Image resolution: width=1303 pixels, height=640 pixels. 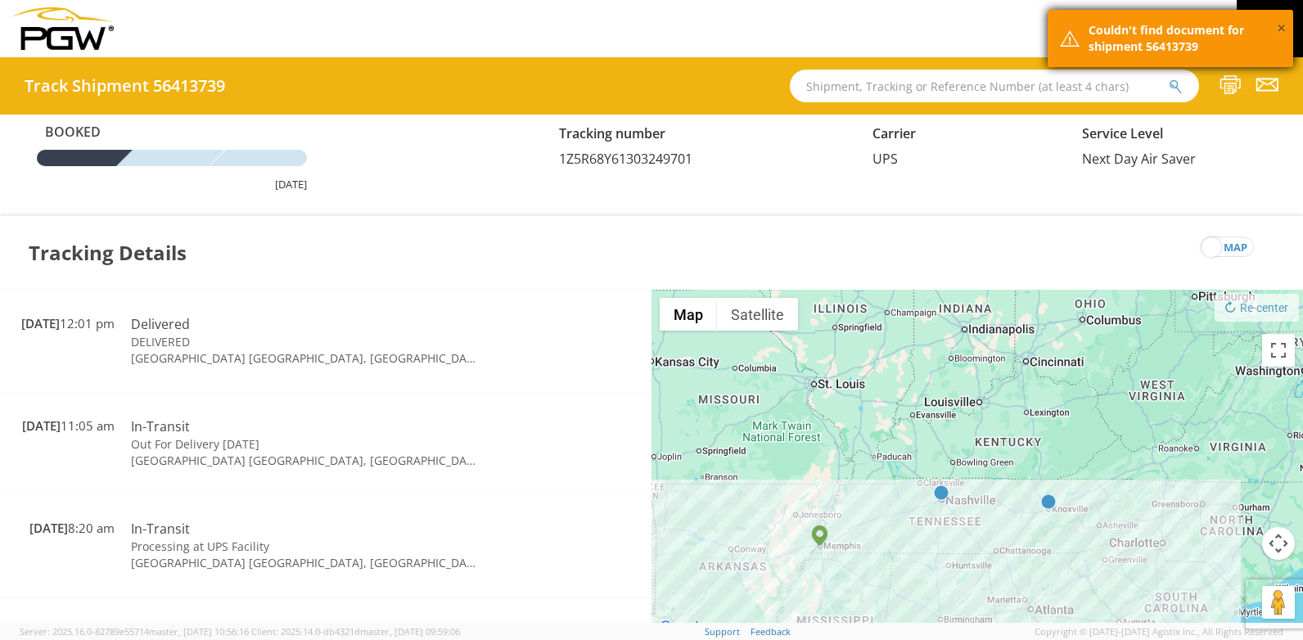 What do you see at coordinates (964, 134) in the screenshot?
I see `h5: Carrier` at bounding box center [964, 134].